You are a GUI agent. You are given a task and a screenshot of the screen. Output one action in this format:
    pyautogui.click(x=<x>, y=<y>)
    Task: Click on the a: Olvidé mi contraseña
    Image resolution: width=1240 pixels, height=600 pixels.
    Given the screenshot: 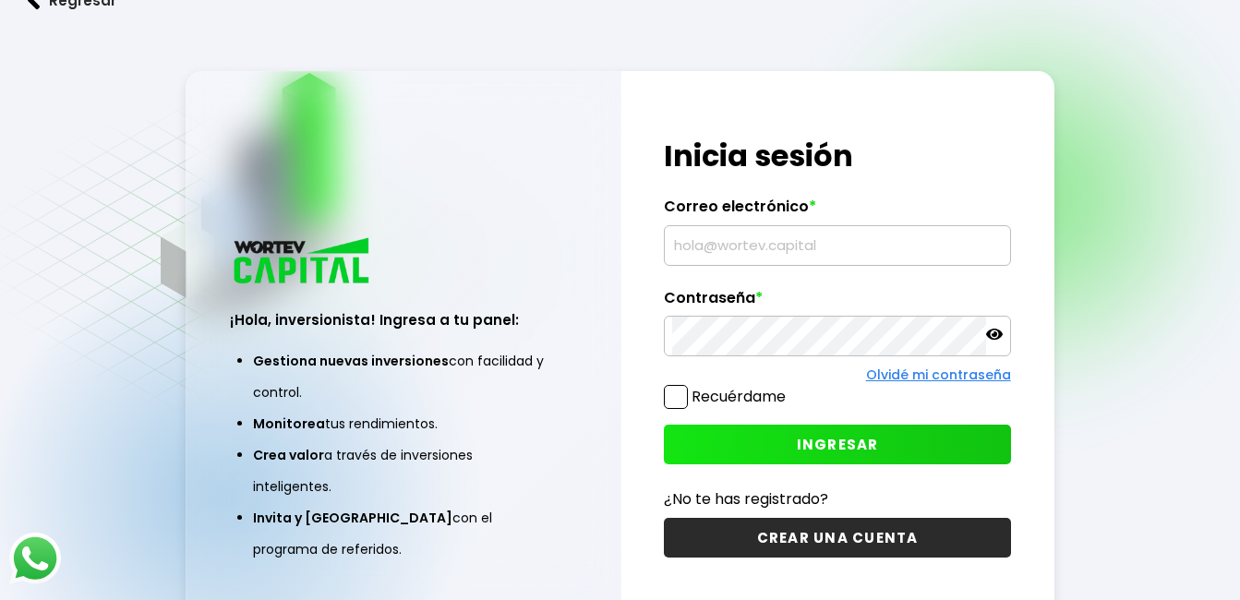 What is the action you would take?
    pyautogui.click(x=938, y=375)
    